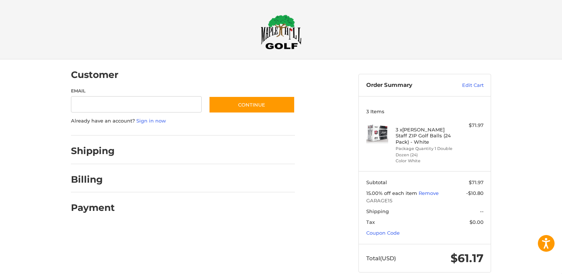 The height and width of the screenshot is (274, 562). I want to click on h2: Shipping, so click(93, 151).